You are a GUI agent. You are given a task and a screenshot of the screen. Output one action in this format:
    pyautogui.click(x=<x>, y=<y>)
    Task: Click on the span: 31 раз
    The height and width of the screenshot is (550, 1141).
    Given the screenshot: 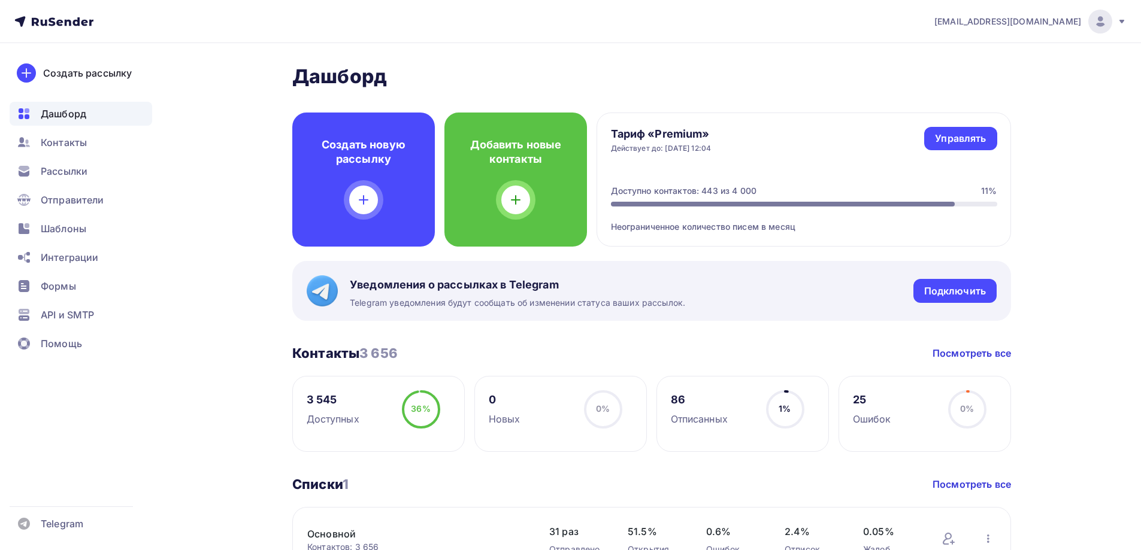 What is the action you would take?
    pyautogui.click(x=576, y=532)
    